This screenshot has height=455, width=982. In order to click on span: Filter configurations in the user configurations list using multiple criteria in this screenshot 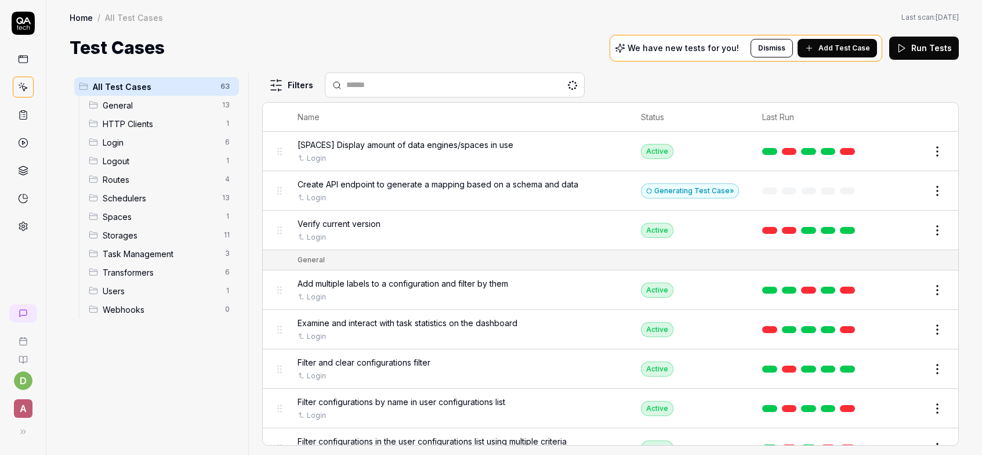, I will do `click(432, 441)`.